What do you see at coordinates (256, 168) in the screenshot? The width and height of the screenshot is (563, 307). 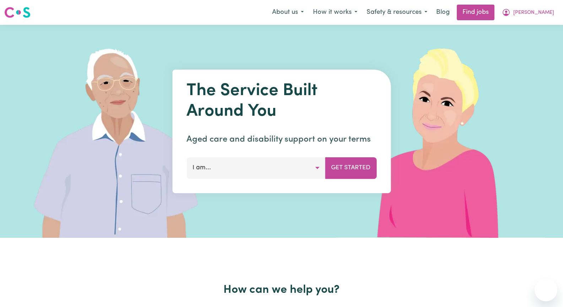 I see `button: I am...` at bounding box center [256, 168].